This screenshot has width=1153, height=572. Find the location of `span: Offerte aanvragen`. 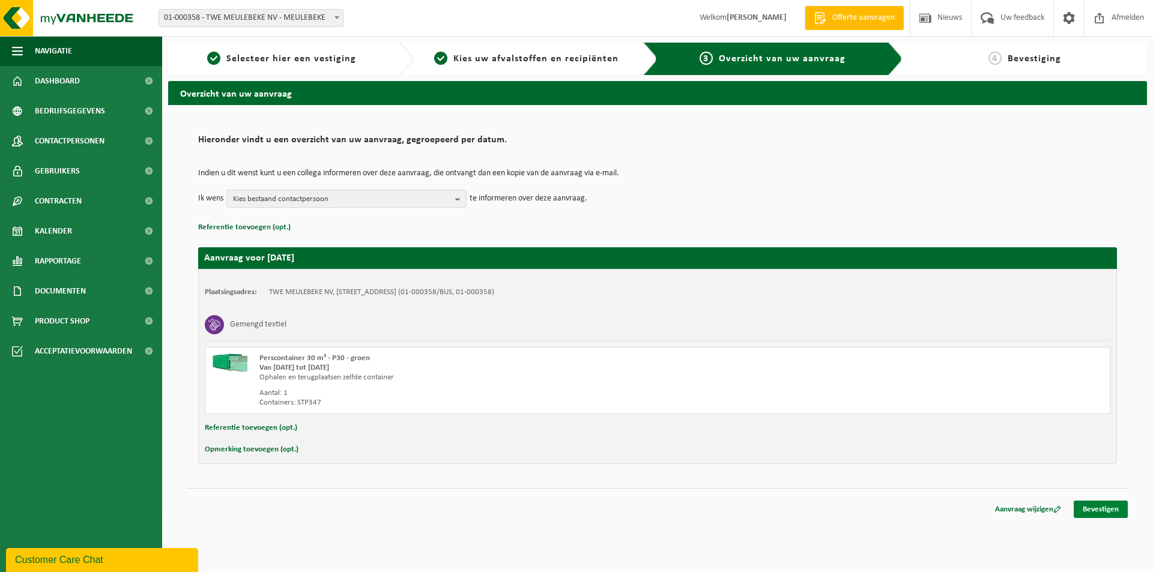

span: Offerte aanvragen is located at coordinates (864, 18).